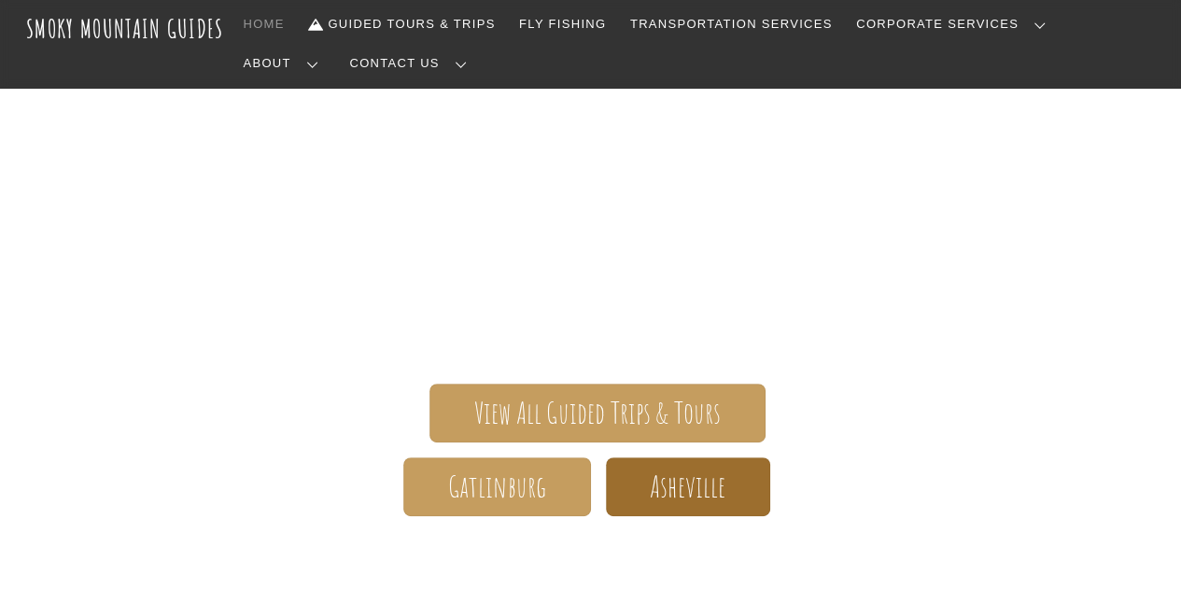 This screenshot has height=589, width=1181. I want to click on a: Asheville, so click(688, 487).